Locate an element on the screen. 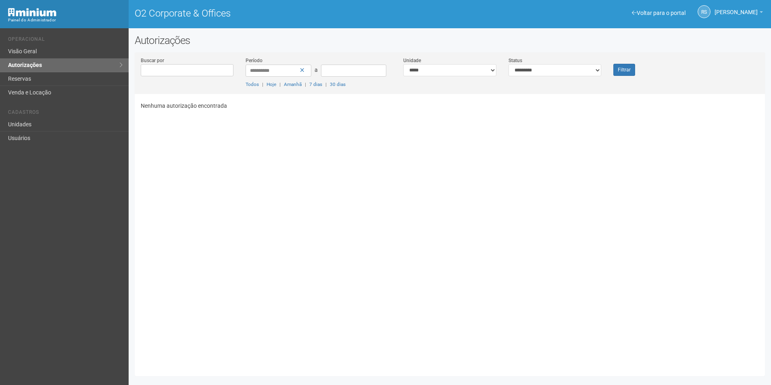 The image size is (771, 385). a: 30 dias is located at coordinates (338, 84).